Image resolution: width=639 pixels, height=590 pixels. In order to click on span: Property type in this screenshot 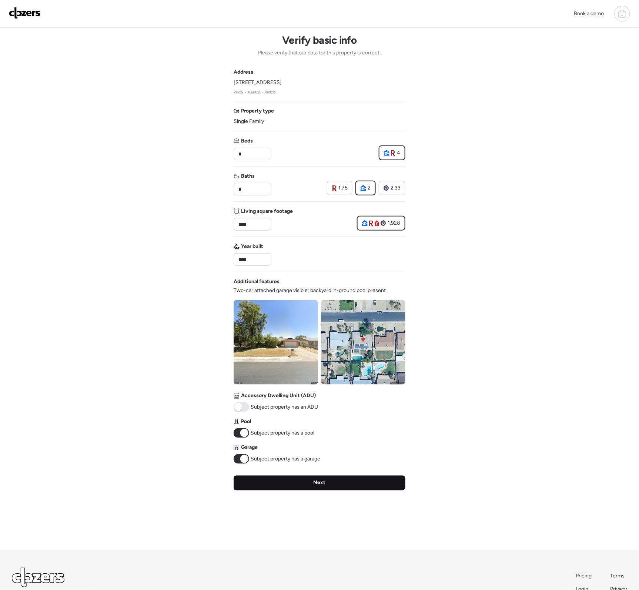, I will do `click(257, 111)`.